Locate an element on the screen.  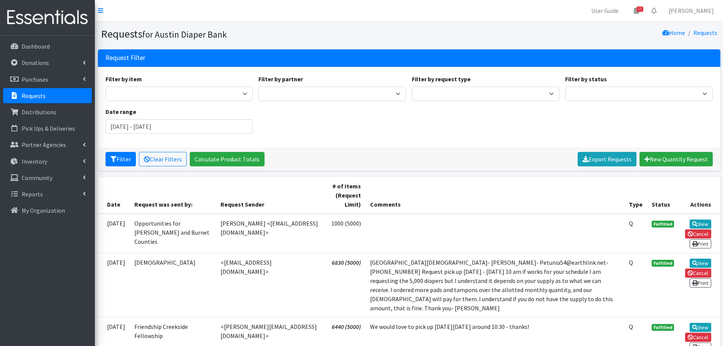
a: New Quantity Request is located at coordinates (676, 159).